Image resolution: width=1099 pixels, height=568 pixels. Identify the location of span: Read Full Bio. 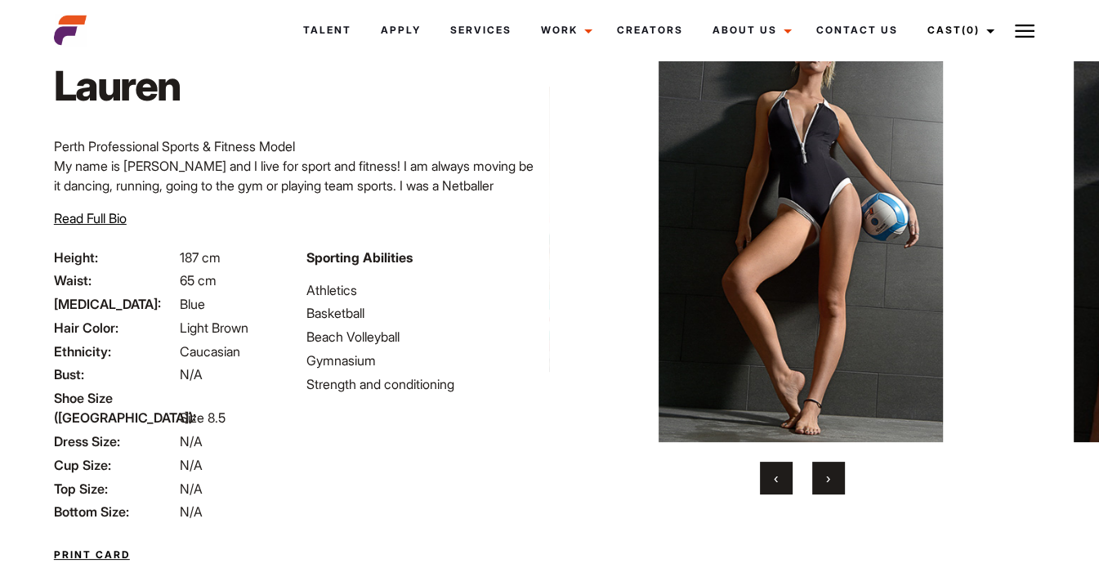
(90, 218).